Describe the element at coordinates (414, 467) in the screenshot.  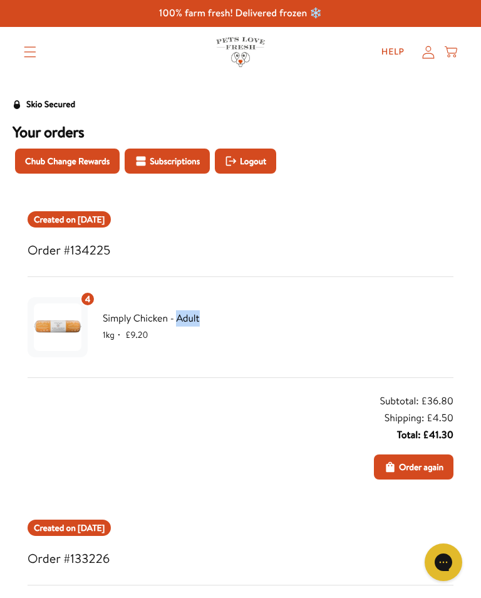
I see `button: Order again` at that location.